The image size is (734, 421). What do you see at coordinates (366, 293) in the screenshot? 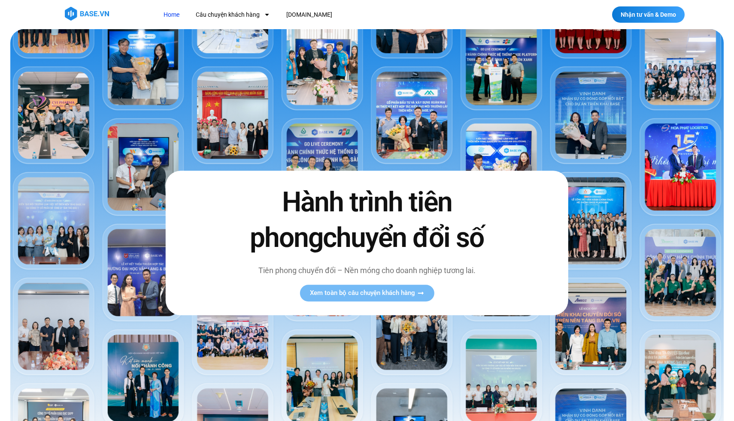
I see `a: Xem toàn bộ câu chuyện khách hàng` at bounding box center [366, 293].